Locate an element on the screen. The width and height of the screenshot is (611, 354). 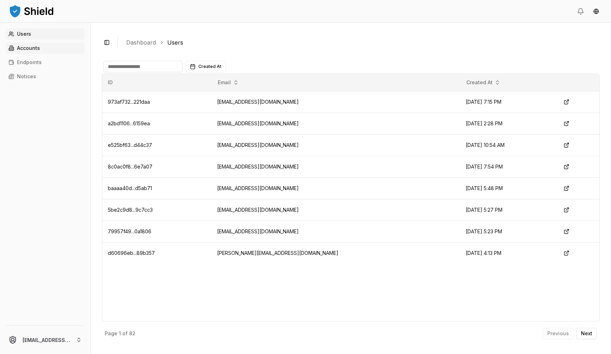
th: ID is located at coordinates (157, 82).